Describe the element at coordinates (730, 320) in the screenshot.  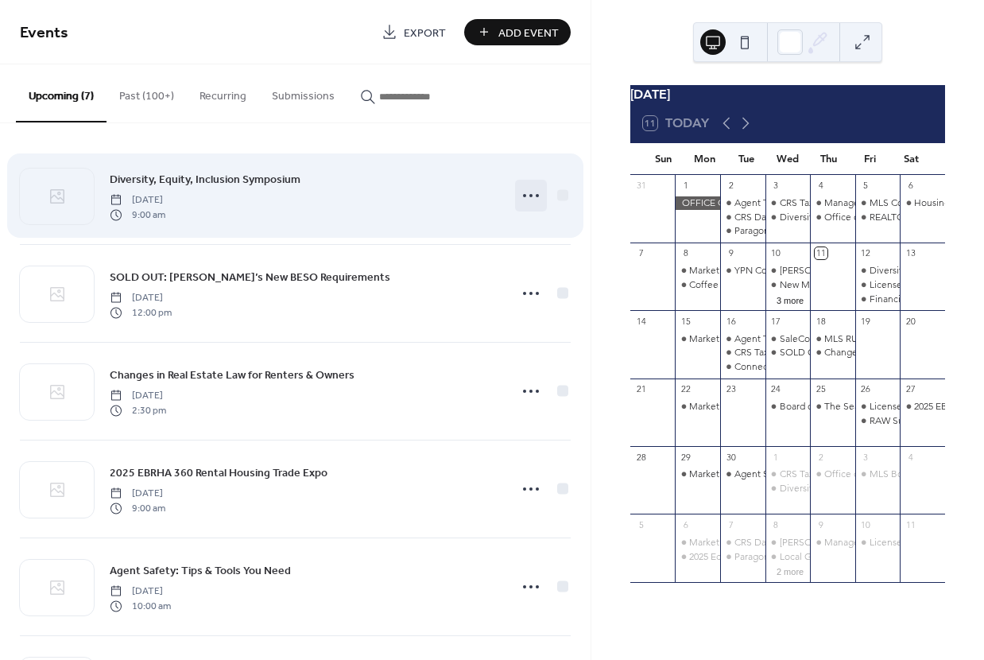
I see `div: 16` at that location.